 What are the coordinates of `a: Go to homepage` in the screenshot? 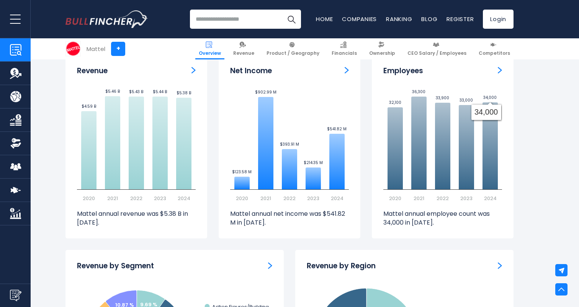 It's located at (106, 19).